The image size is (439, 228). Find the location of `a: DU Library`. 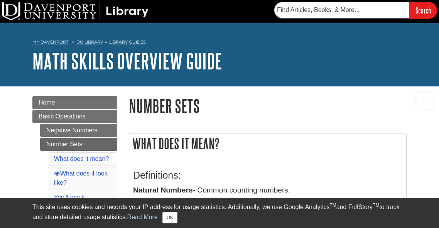

a: DU Library is located at coordinates (89, 42).